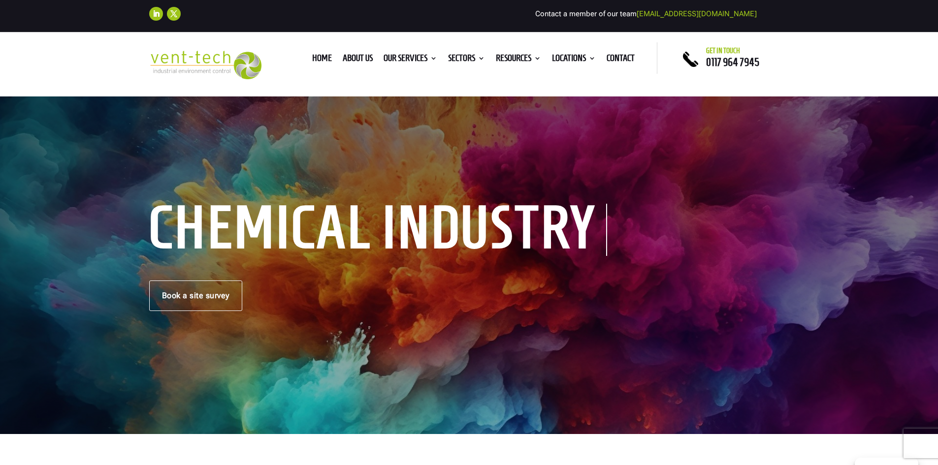 The height and width of the screenshot is (465, 938). Describe the element at coordinates (322, 60) in the screenshot. I see `a: Home` at that location.